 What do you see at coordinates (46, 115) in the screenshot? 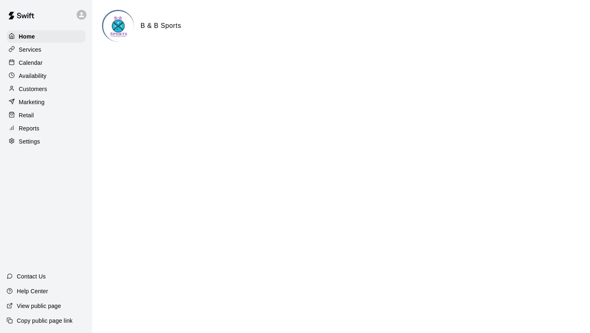
I see `div: Retail` at bounding box center [46, 115].